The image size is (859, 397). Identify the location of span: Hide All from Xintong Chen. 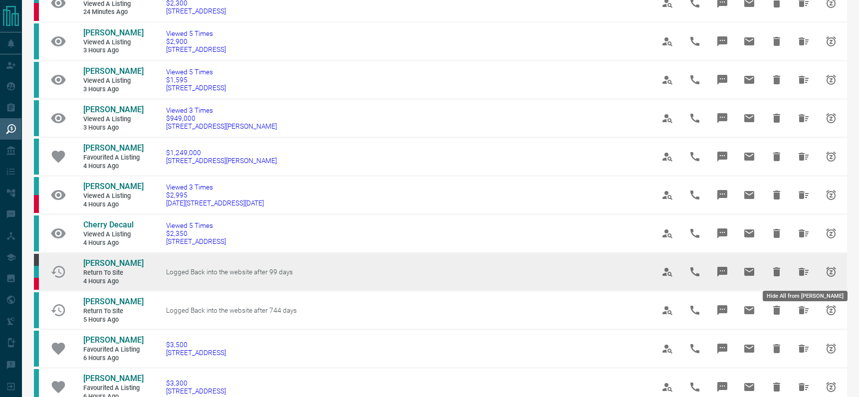
(803, 157).